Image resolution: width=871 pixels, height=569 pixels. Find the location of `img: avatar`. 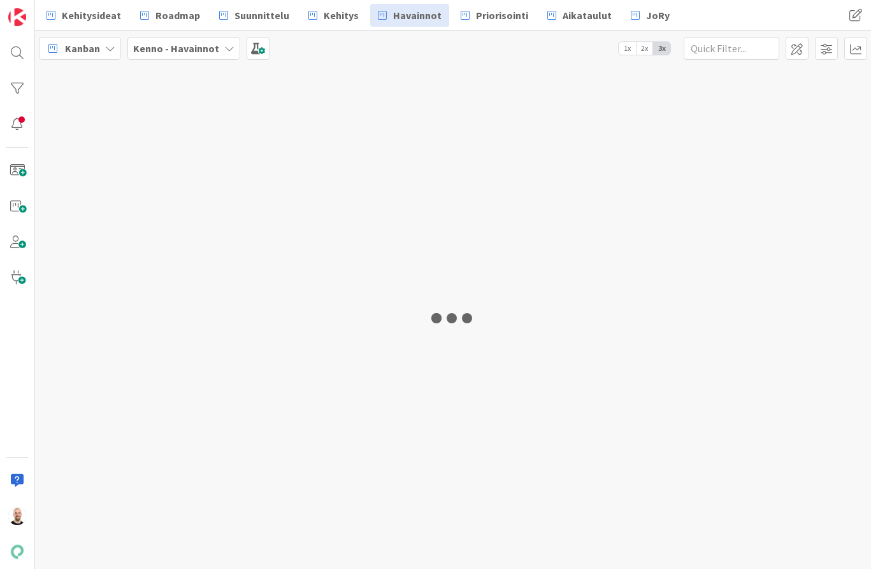

img: avatar is located at coordinates (17, 552).